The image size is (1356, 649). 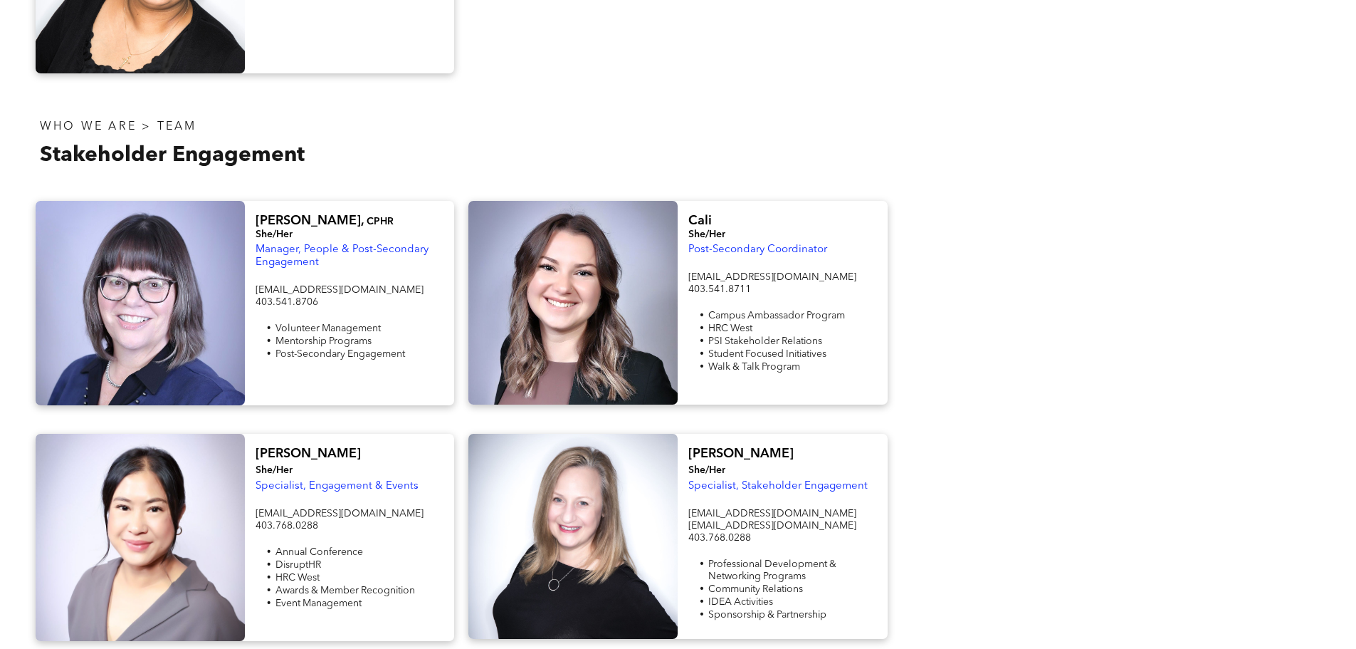 What do you see at coordinates (755, 589) in the screenshot?
I see `span: Community Relations` at bounding box center [755, 589].